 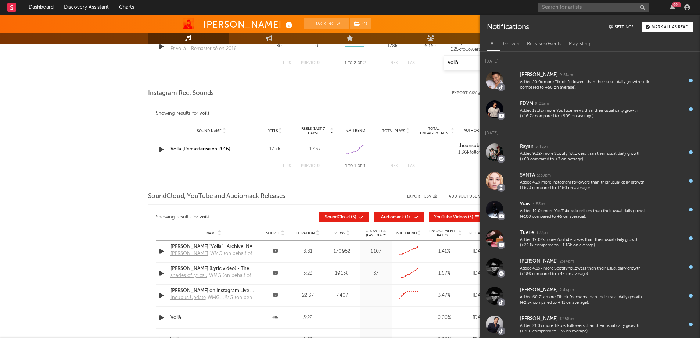 What do you see at coordinates (399, 217) in the screenshot?
I see `button: Audiomack(1)` at bounding box center [399, 217].